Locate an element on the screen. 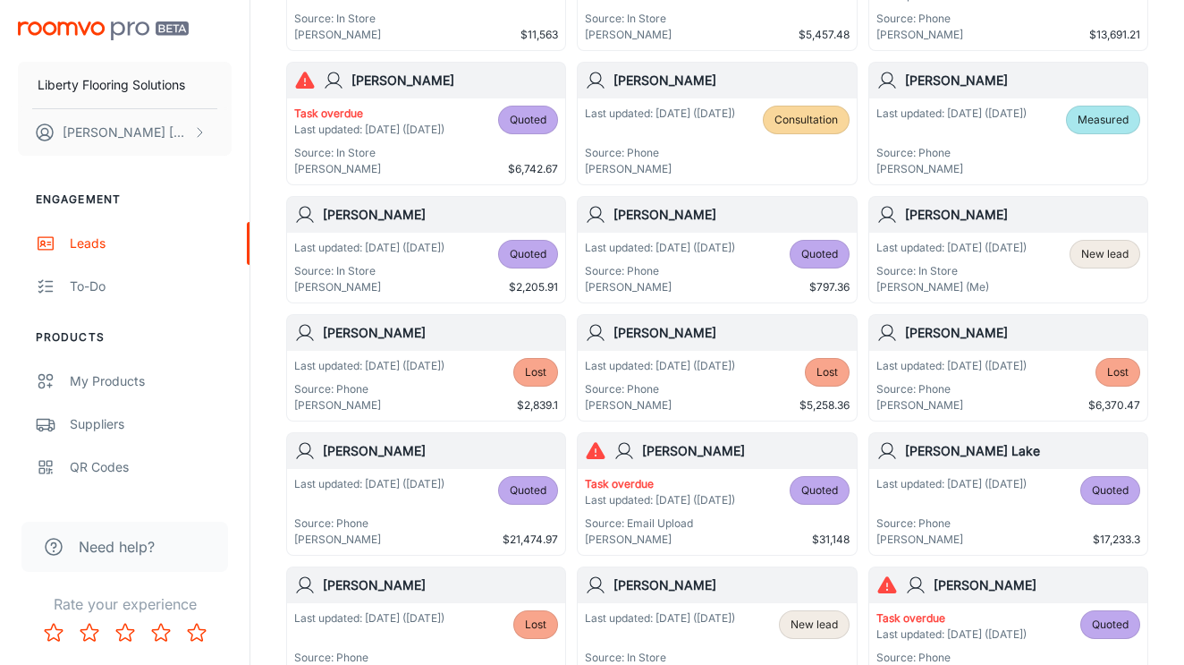  span: $2,839.1 is located at coordinates (538, 405).